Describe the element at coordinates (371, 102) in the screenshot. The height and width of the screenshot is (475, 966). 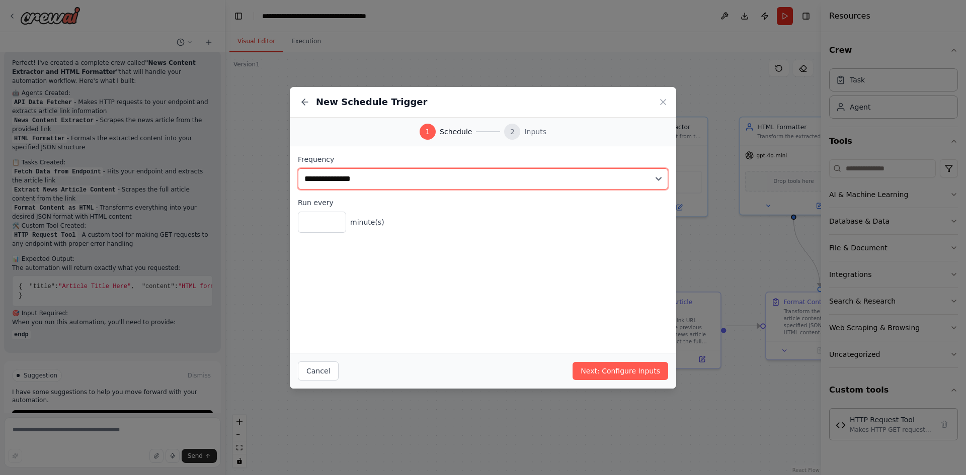
I see `h2: New Schedule Trigger` at that location.